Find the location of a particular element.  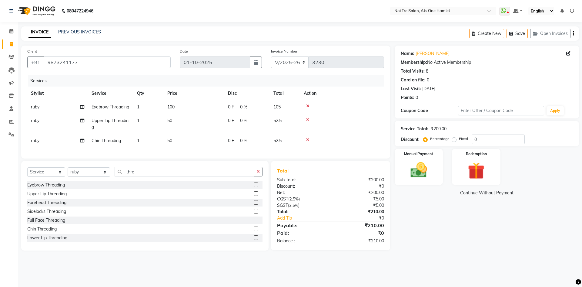

div: Sub Total: is located at coordinates (301, 180).